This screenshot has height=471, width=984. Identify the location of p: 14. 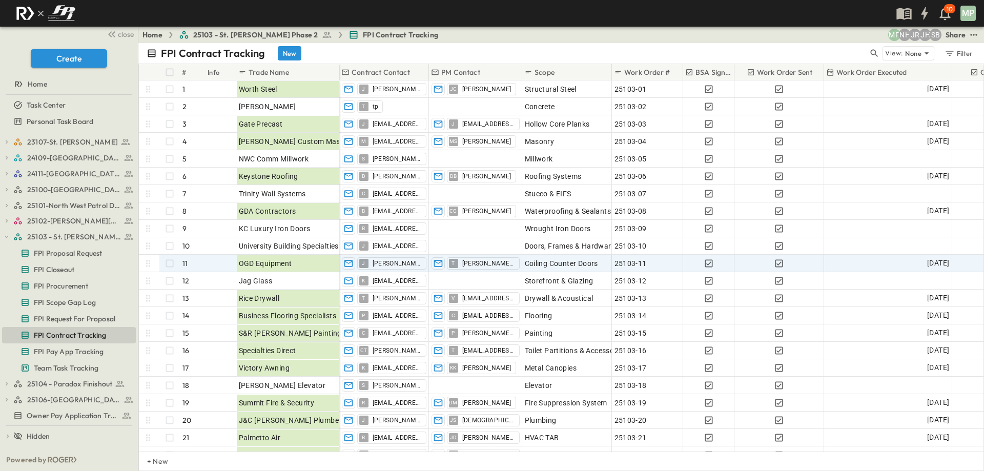
(185, 316).